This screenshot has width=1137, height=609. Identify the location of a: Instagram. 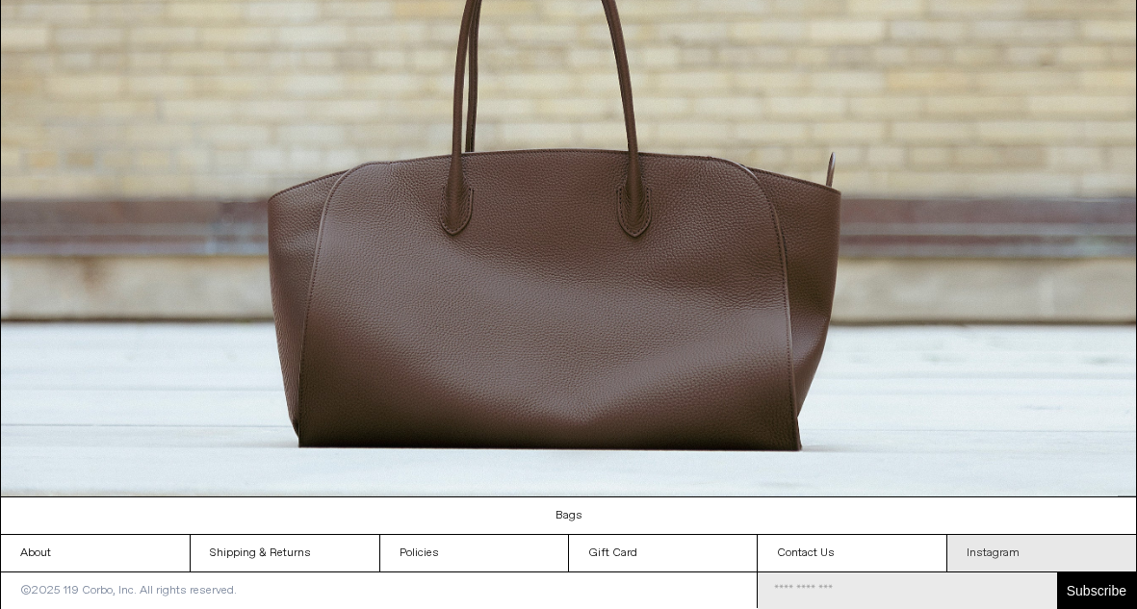
(1042, 554).